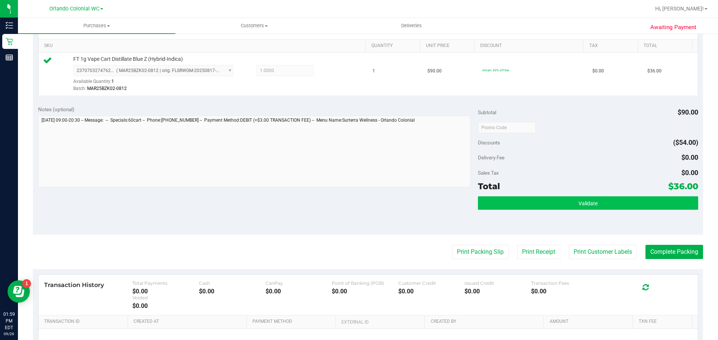 This screenshot has width=718, height=340. What do you see at coordinates (157, 83) in the screenshot?
I see `div: Available Quantity:` at bounding box center [157, 83].